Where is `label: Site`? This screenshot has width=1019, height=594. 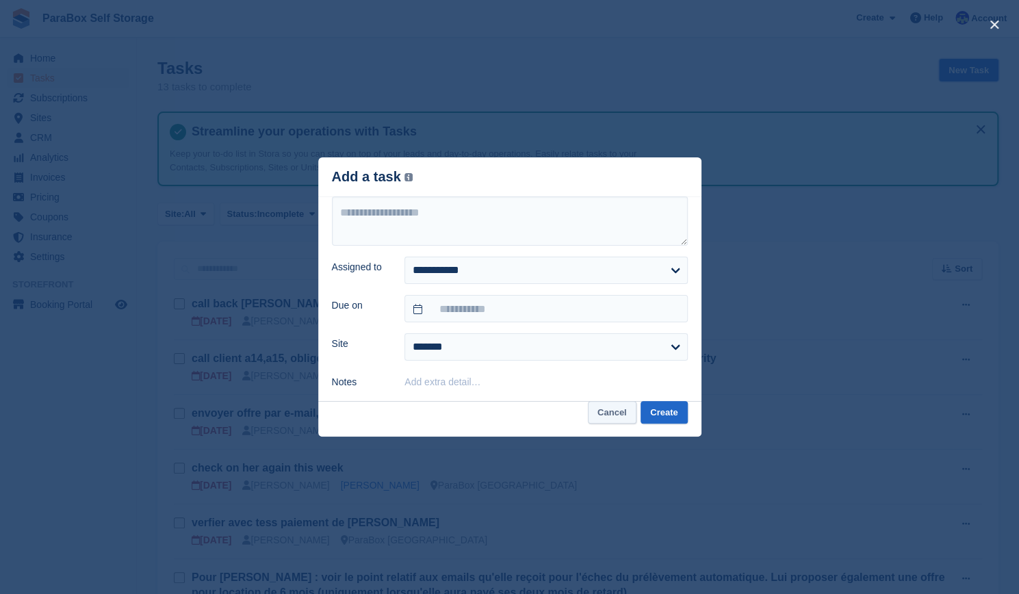 label: Site is located at coordinates (360, 344).